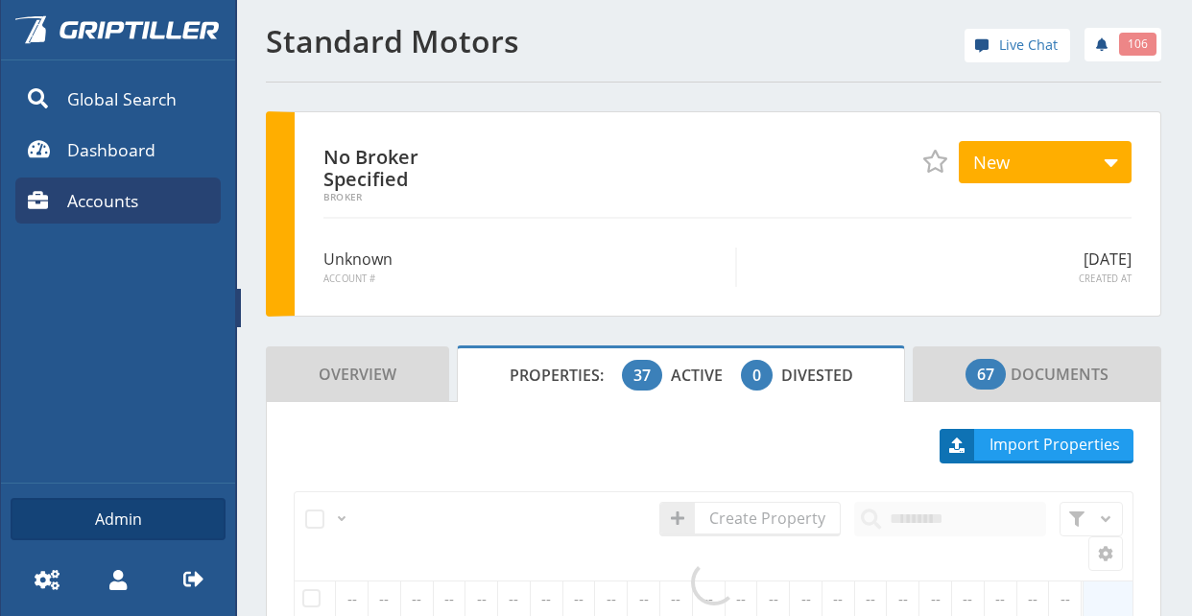  I want to click on span: Import Properties, so click(1055, 444).